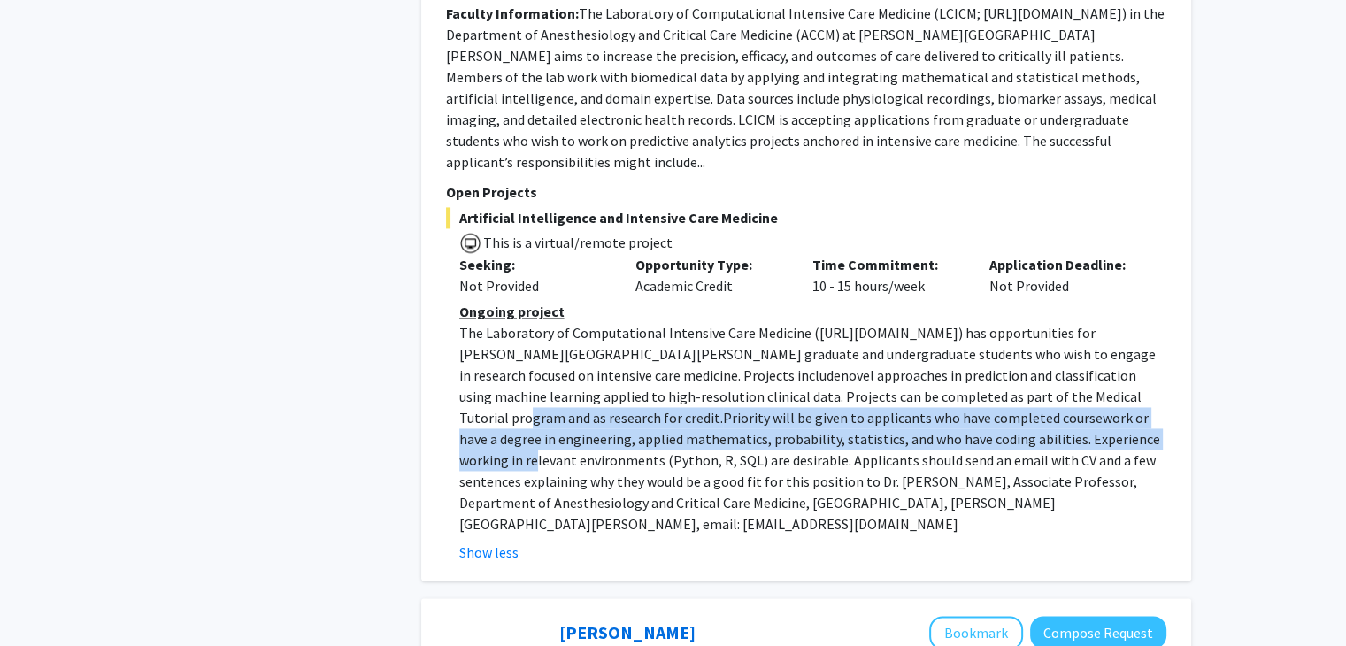 This screenshot has width=1346, height=646. What do you see at coordinates (887, 265) in the screenshot?
I see `p: Time Commitment:` at bounding box center [887, 265].